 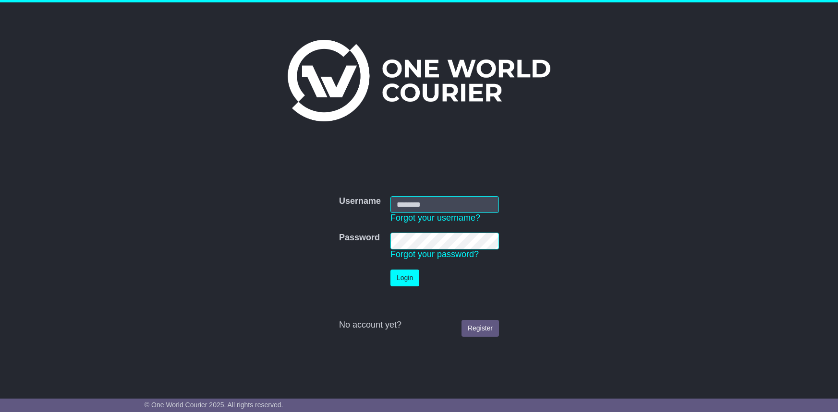 I want to click on label: Password, so click(x=359, y=238).